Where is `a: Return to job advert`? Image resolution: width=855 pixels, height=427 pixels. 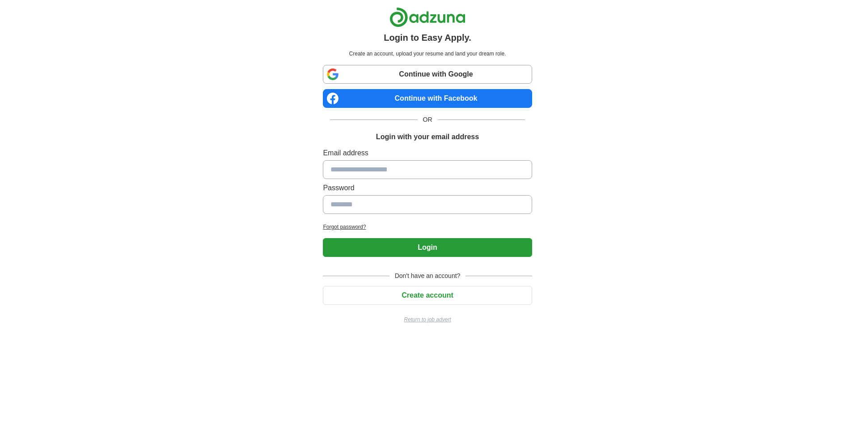
a: Return to job advert is located at coordinates (427, 319).